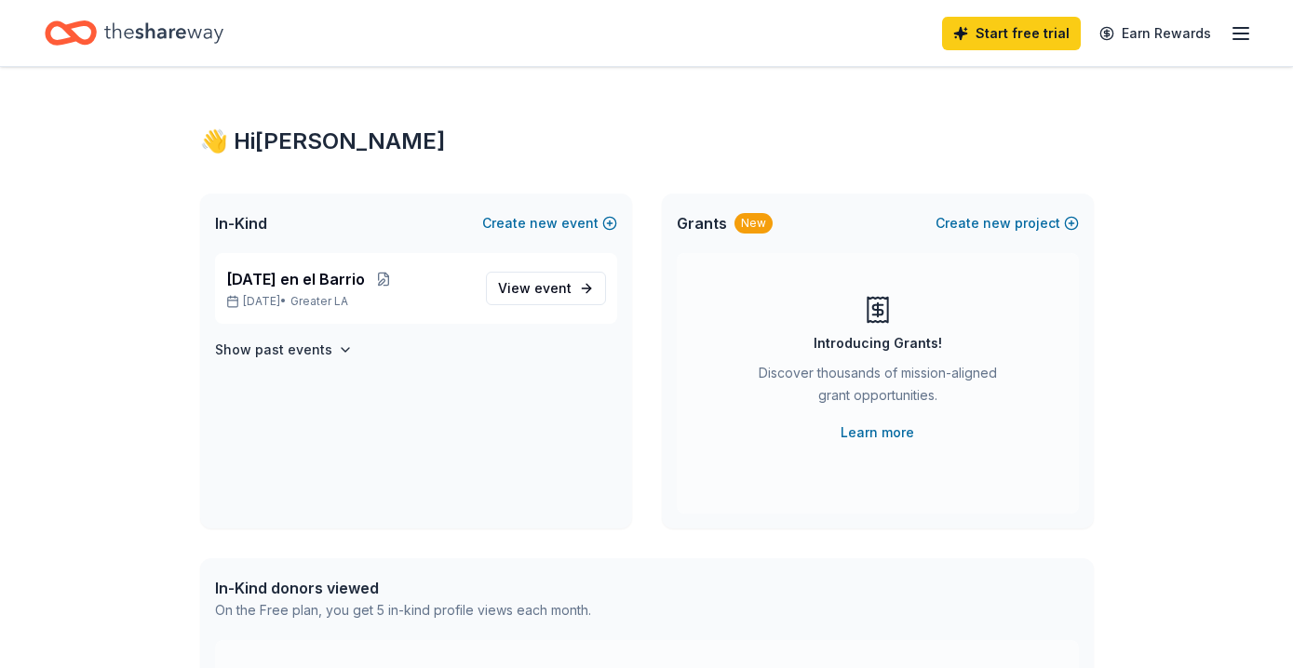 Image resolution: width=1293 pixels, height=668 pixels. I want to click on a: Learn more, so click(877, 433).